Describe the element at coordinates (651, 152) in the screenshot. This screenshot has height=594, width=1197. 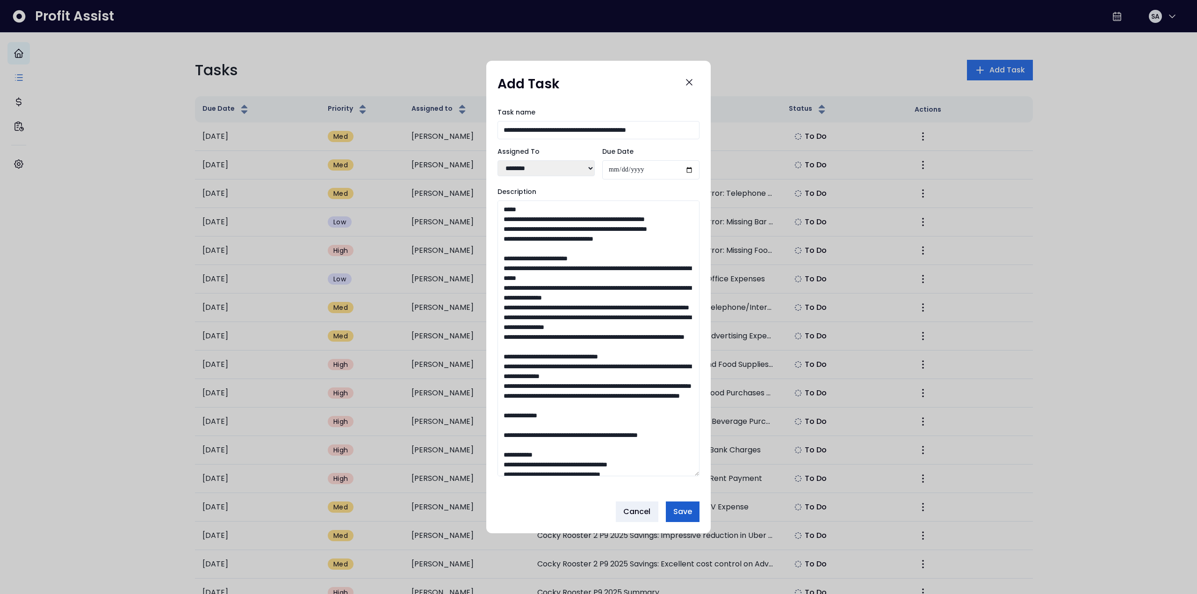
I see `label: Due Date` at that location.